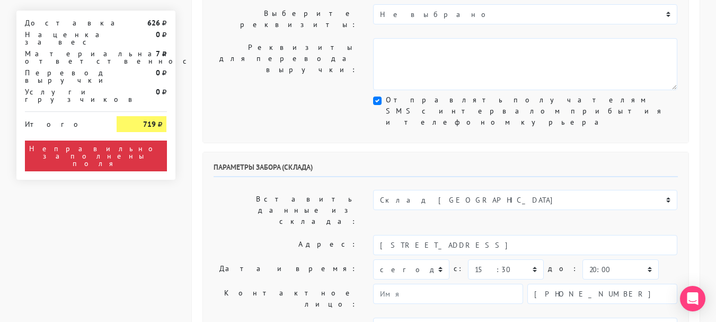 Image resolution: width=716 pixels, height=322 pixels. Describe the element at coordinates (63, 57) in the screenshot. I see `div: Материальная ответственность` at that location.